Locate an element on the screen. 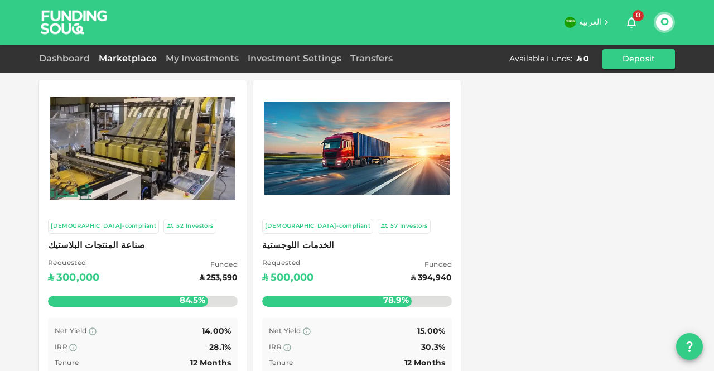  button: 0 is located at coordinates (632, 22).